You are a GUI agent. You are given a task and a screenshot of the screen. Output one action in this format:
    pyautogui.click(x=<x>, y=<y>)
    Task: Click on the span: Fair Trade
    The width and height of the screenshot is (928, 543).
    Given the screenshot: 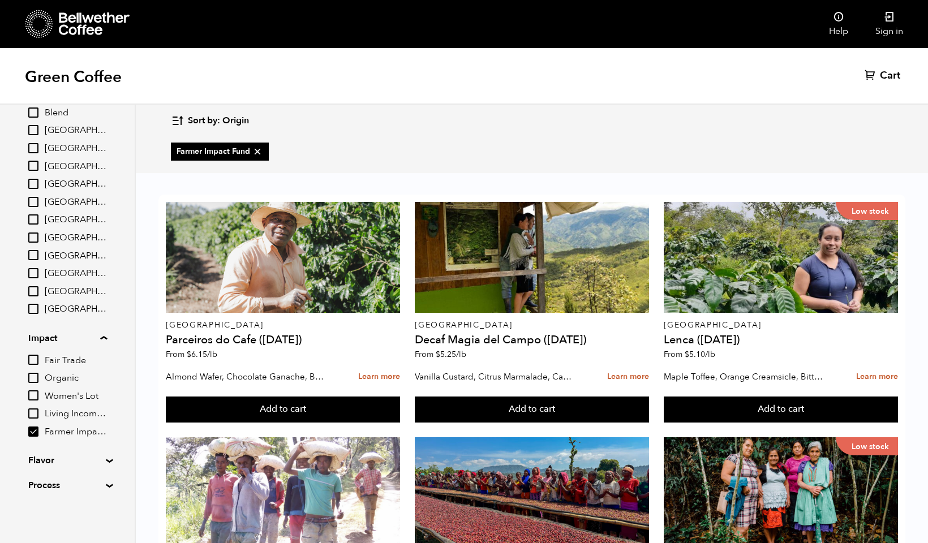 What is the action you would take?
    pyautogui.click(x=76, y=361)
    